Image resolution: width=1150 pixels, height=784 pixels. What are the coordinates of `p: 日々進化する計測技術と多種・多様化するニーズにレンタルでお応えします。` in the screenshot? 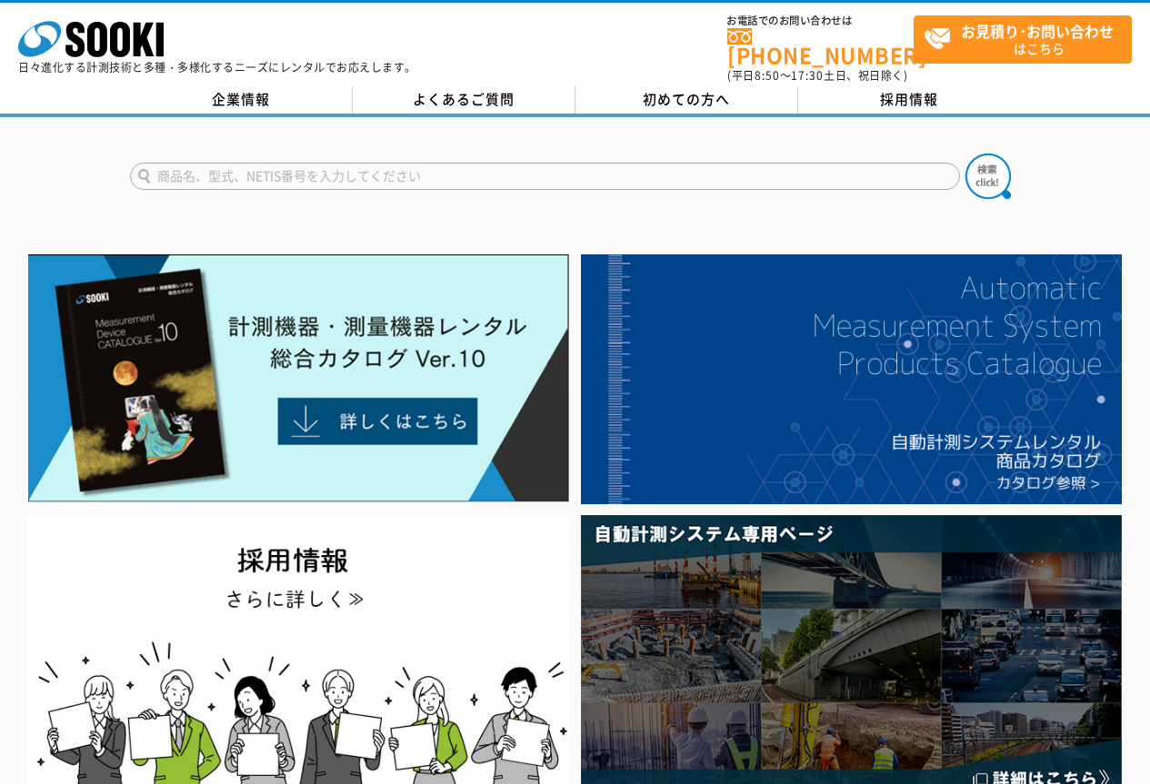 It's located at (217, 67).